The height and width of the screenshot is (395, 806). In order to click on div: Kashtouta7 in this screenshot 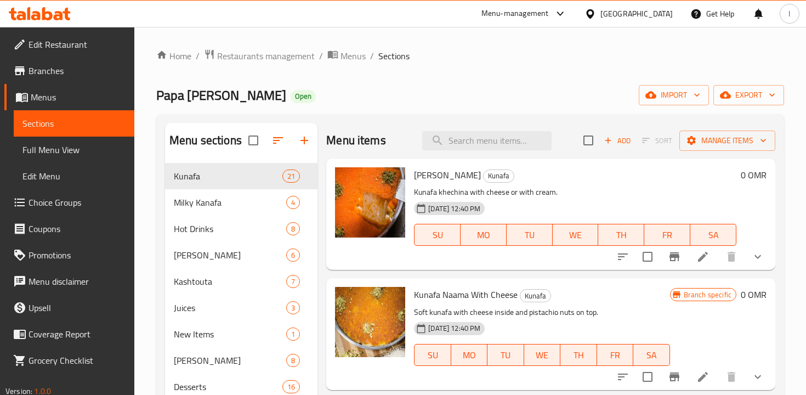, I will do `click(241, 281)`.